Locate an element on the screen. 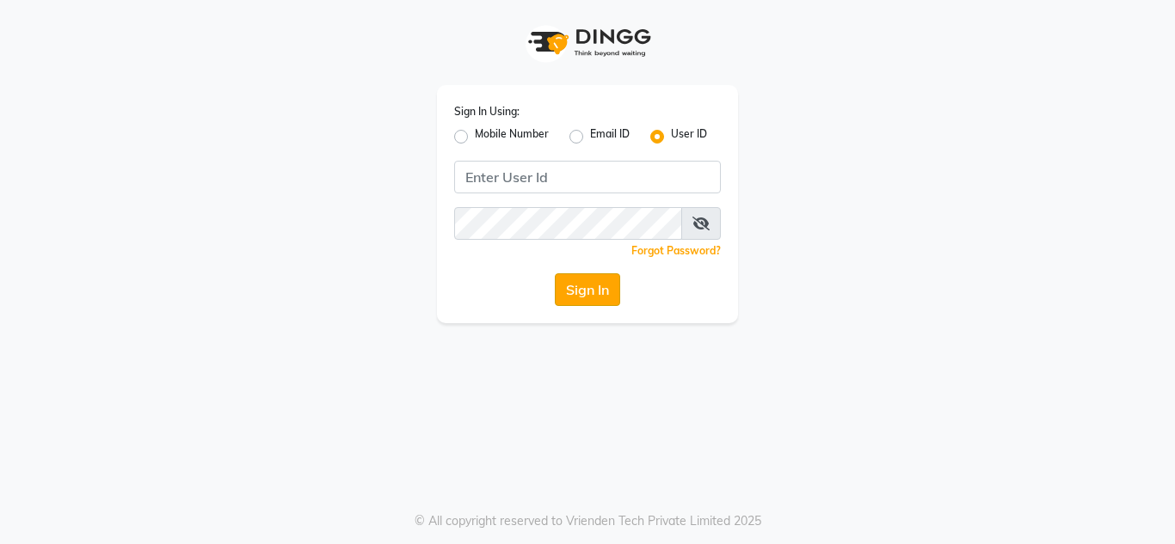 This screenshot has width=1175, height=544. a: Forgot Password? is located at coordinates (676, 250).